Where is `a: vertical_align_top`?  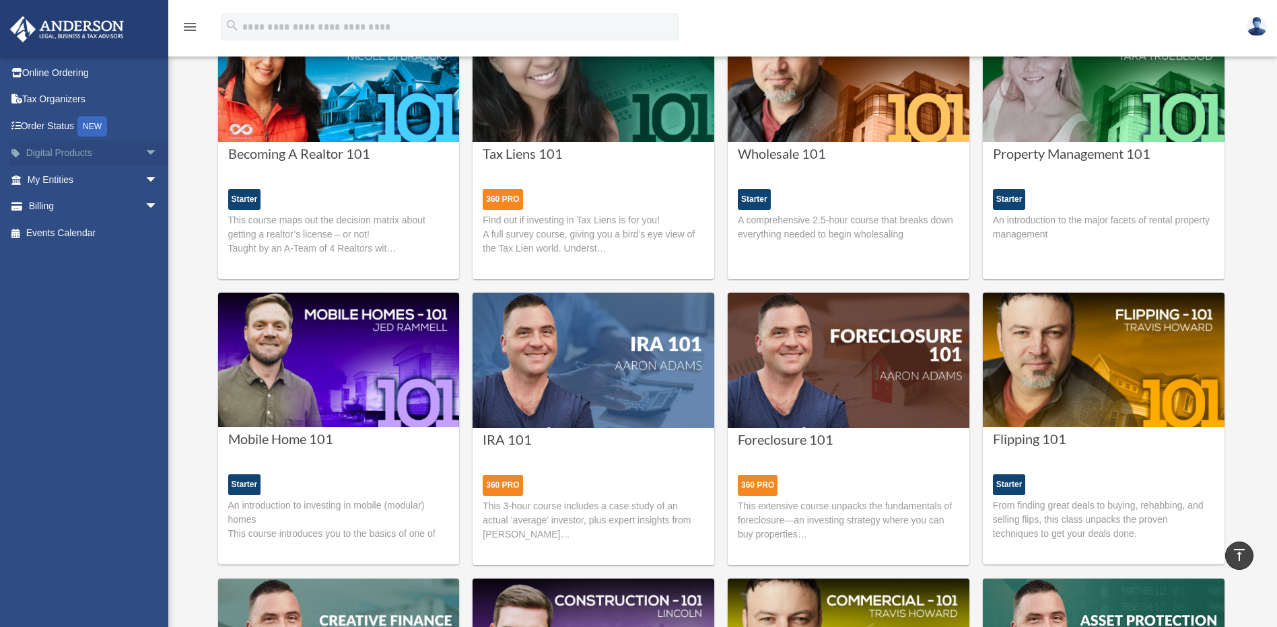
a: vertical_align_top is located at coordinates (1239, 556).